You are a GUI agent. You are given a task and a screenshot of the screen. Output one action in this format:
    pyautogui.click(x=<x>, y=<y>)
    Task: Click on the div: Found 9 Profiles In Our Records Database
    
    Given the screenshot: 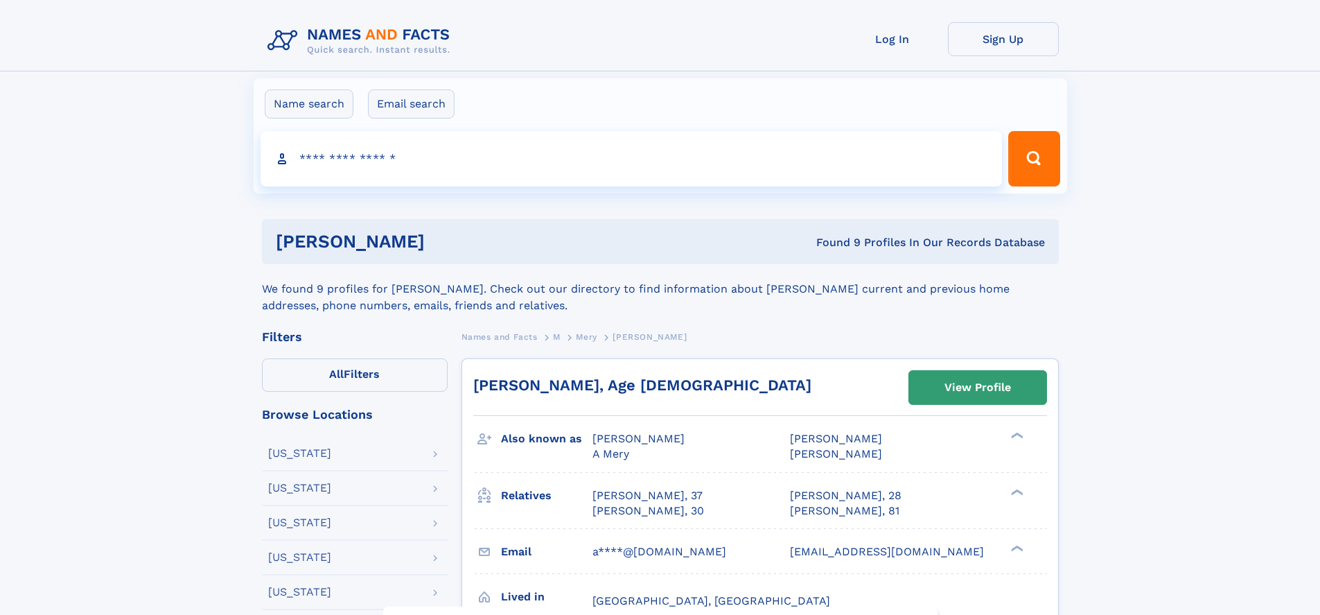 What is the action you would take?
    pyautogui.click(x=832, y=243)
    